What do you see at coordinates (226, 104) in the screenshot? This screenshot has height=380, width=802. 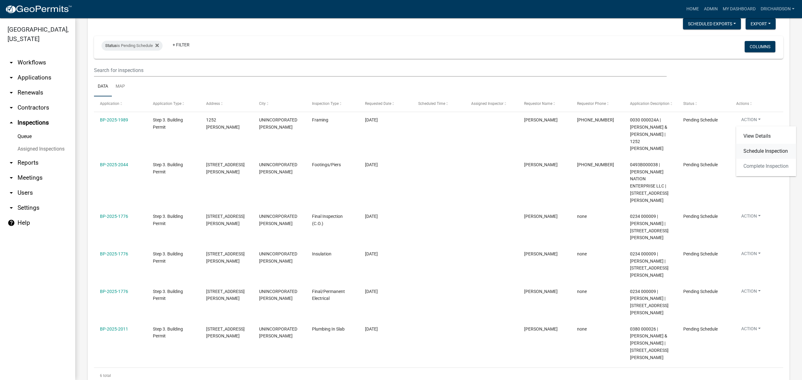 I see `datatable-header-cell: Address` at bounding box center [226, 104].